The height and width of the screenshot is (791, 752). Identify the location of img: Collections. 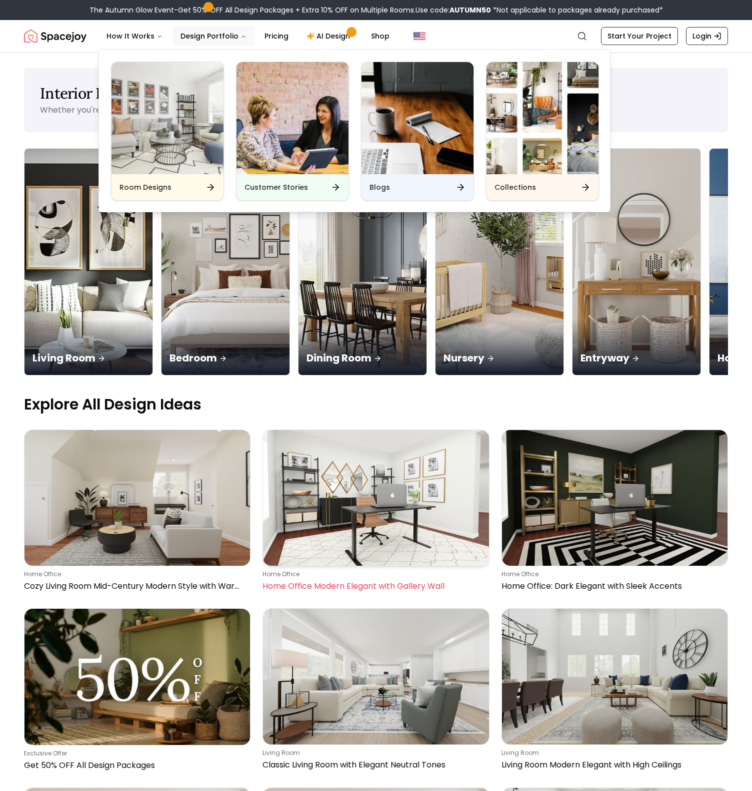
(543, 118).